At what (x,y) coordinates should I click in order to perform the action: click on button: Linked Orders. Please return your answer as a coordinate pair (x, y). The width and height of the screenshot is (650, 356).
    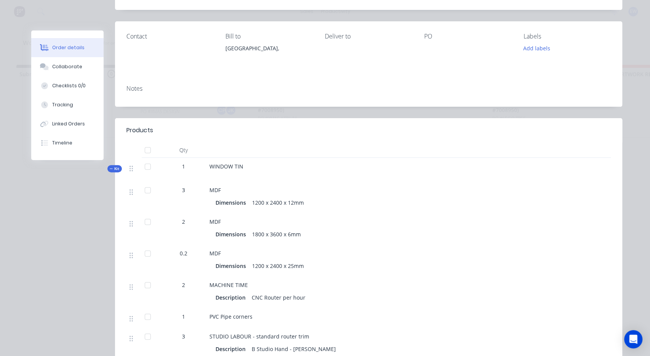
    Looking at the image, I should click on (67, 124).